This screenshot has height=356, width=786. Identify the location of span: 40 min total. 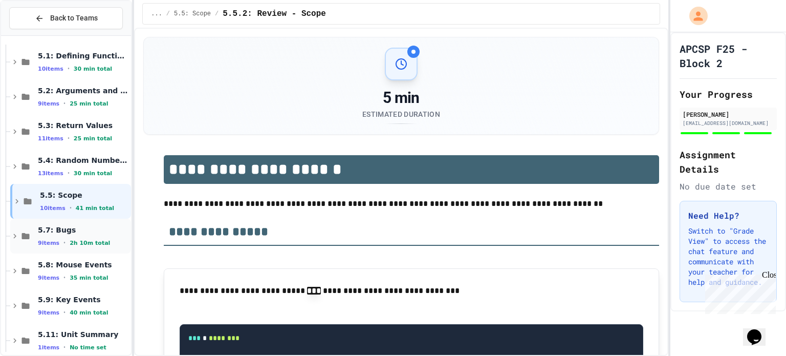
(89, 312).